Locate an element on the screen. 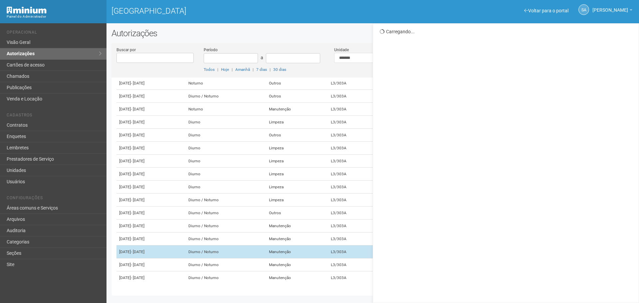 This screenshot has height=303, width=639. label: Unidade is located at coordinates (341, 50).